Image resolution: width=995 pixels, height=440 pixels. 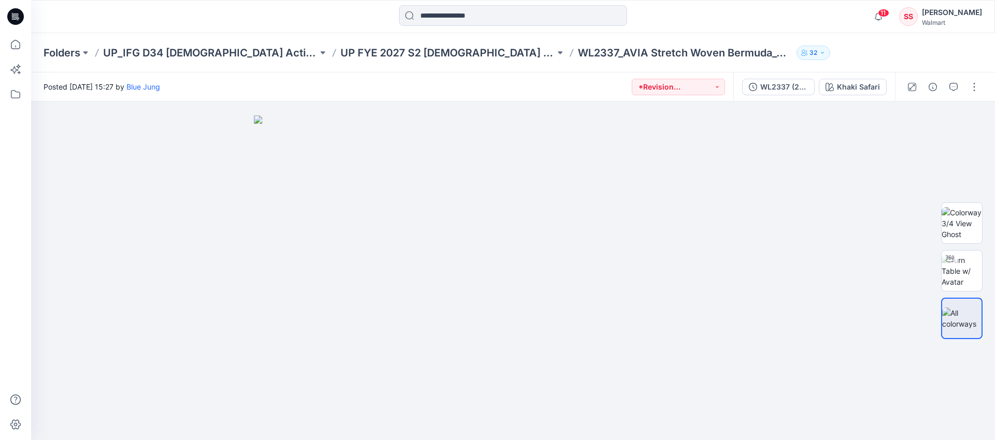 I want to click on div: Khaki Safari, so click(x=858, y=87).